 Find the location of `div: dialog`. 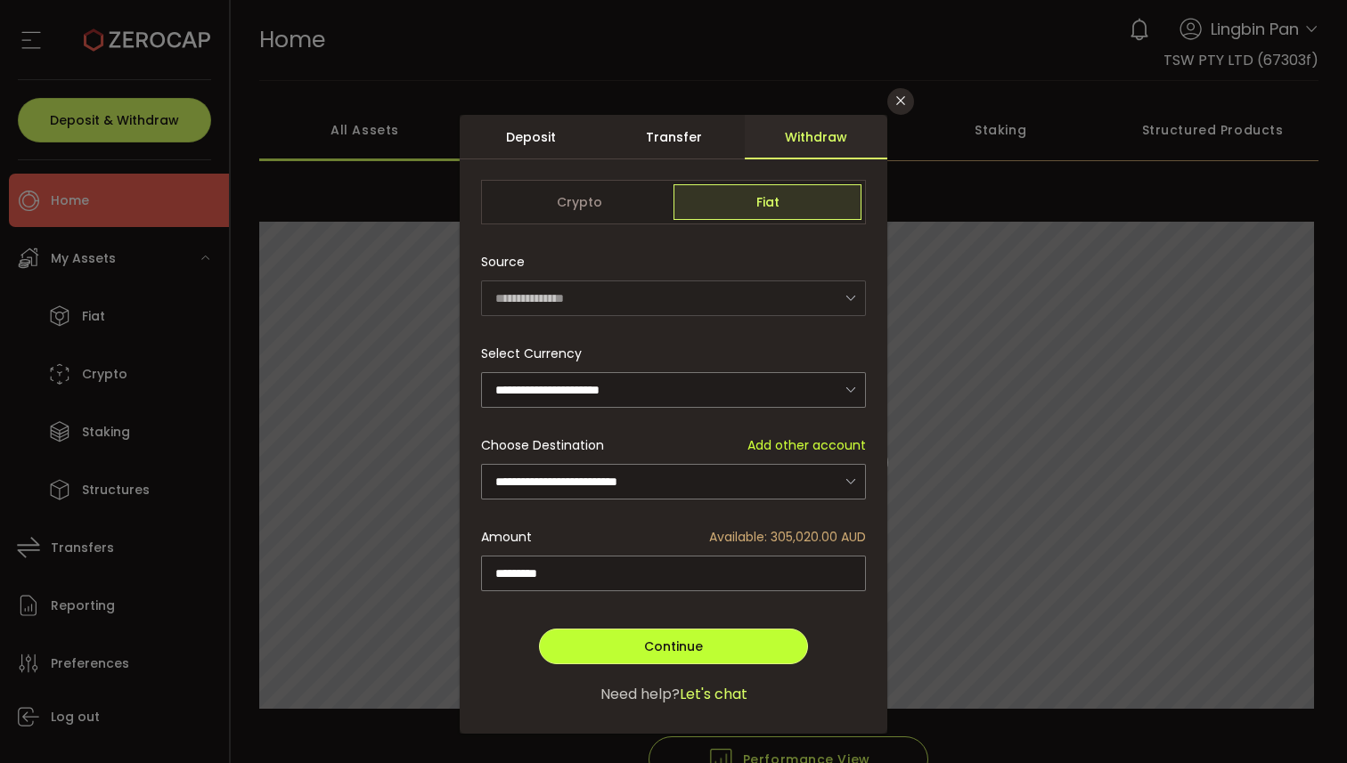

div: dialog is located at coordinates (673, 424).